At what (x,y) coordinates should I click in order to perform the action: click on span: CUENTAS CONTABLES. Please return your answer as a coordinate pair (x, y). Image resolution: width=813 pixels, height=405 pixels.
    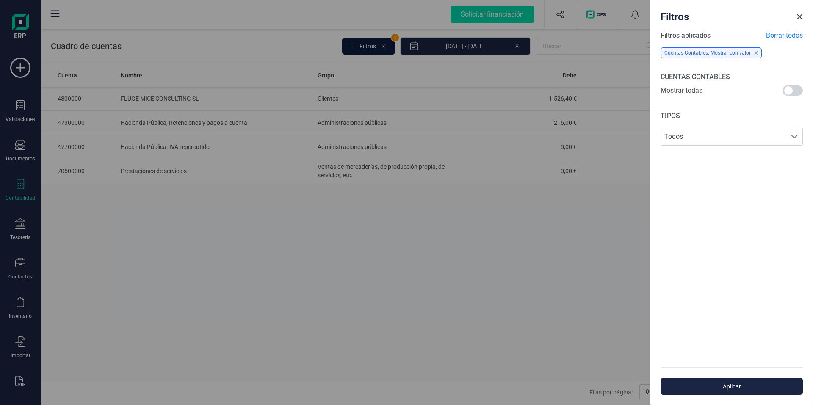
    Looking at the image, I should click on (696, 77).